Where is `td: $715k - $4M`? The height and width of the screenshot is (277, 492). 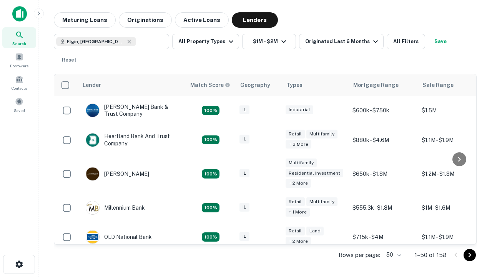
td: $715k - $4M is located at coordinates (383, 237).